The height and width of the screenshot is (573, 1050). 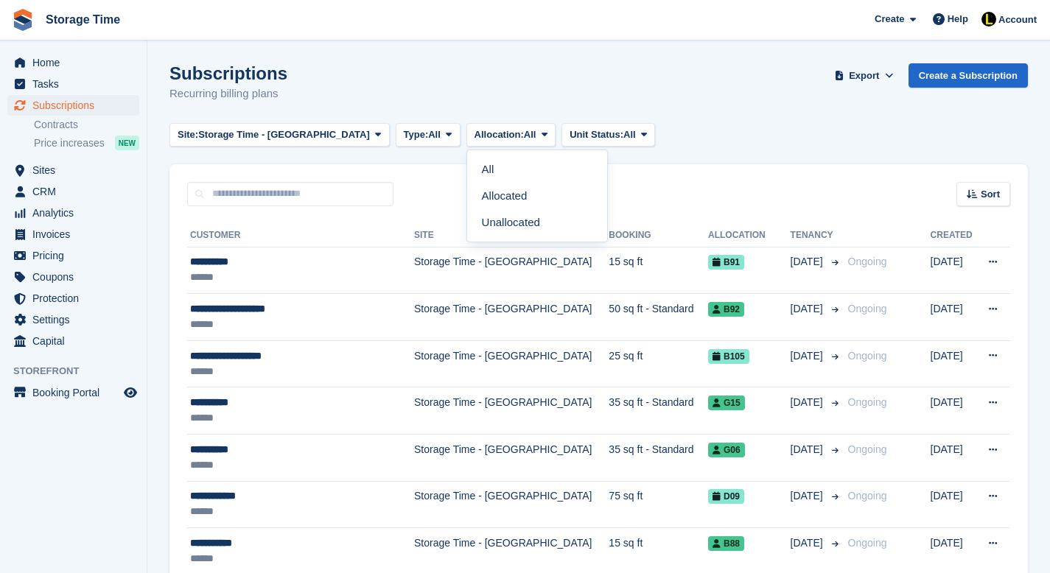 I want to click on button: Export, so click(x=864, y=75).